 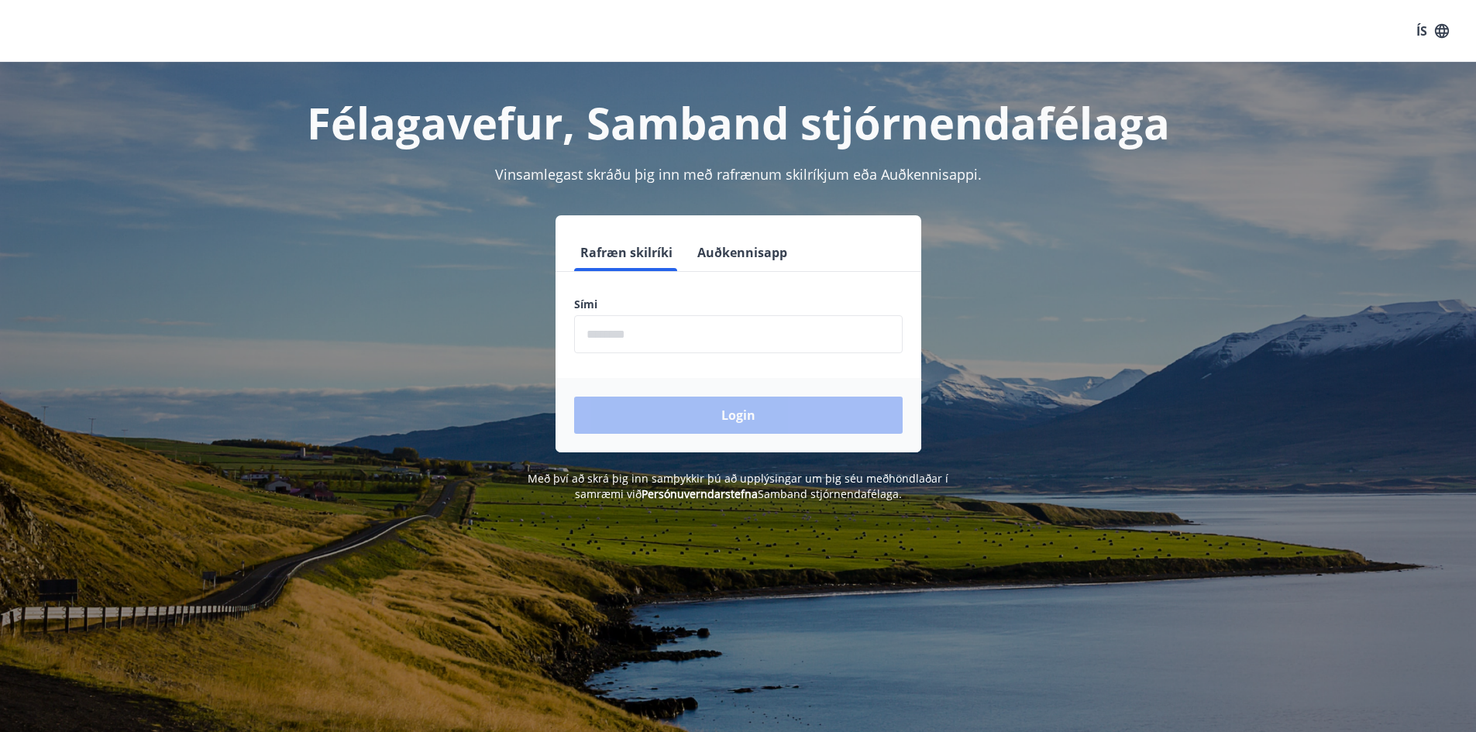 I want to click on button: Rafræn skilríki, so click(x=626, y=253).